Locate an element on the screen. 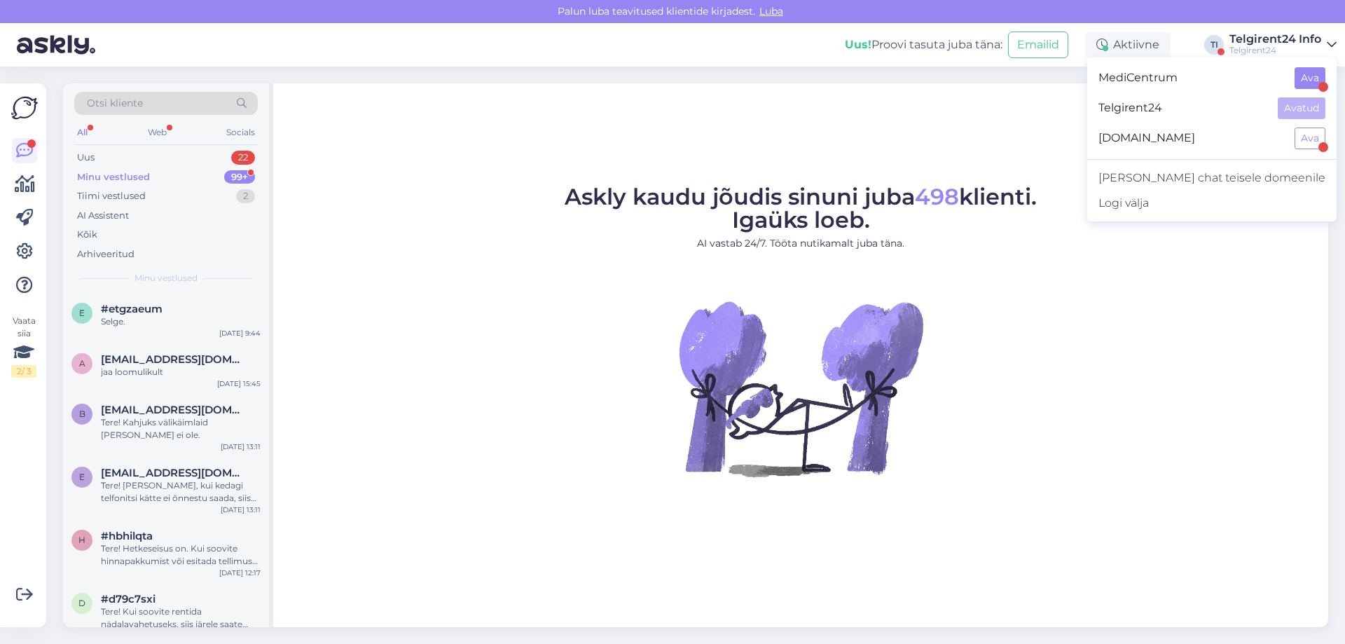  div: Socials is located at coordinates (240, 132).